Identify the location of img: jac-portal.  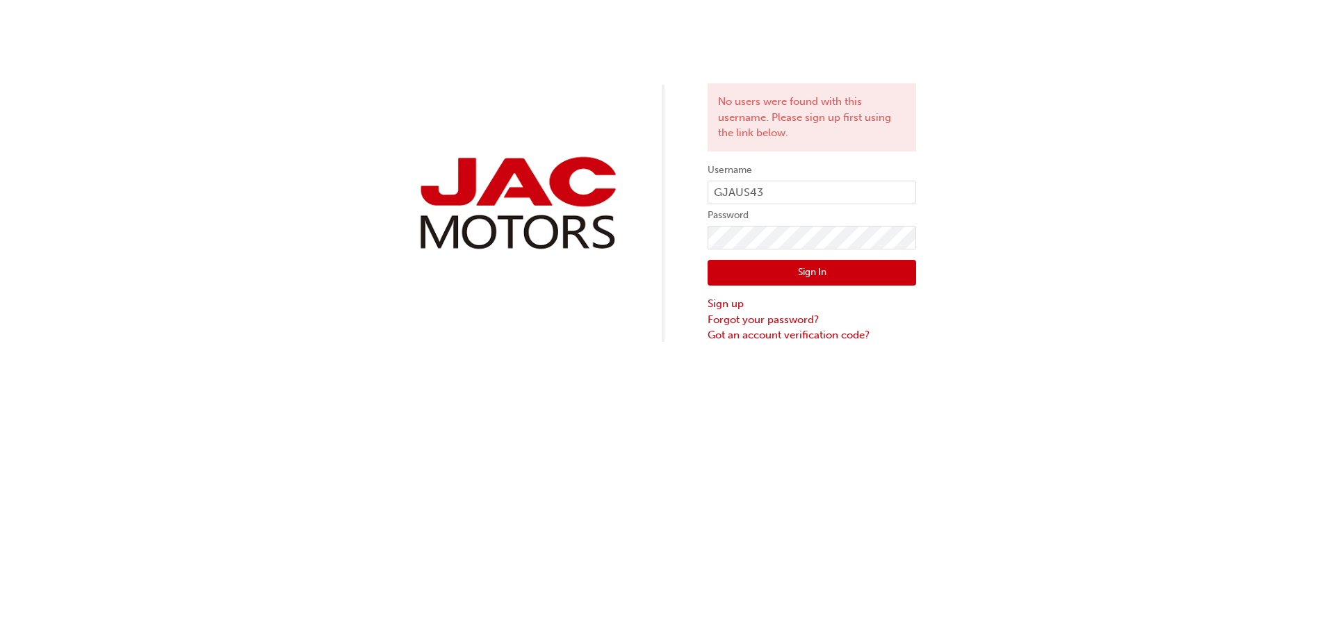
(517, 203).